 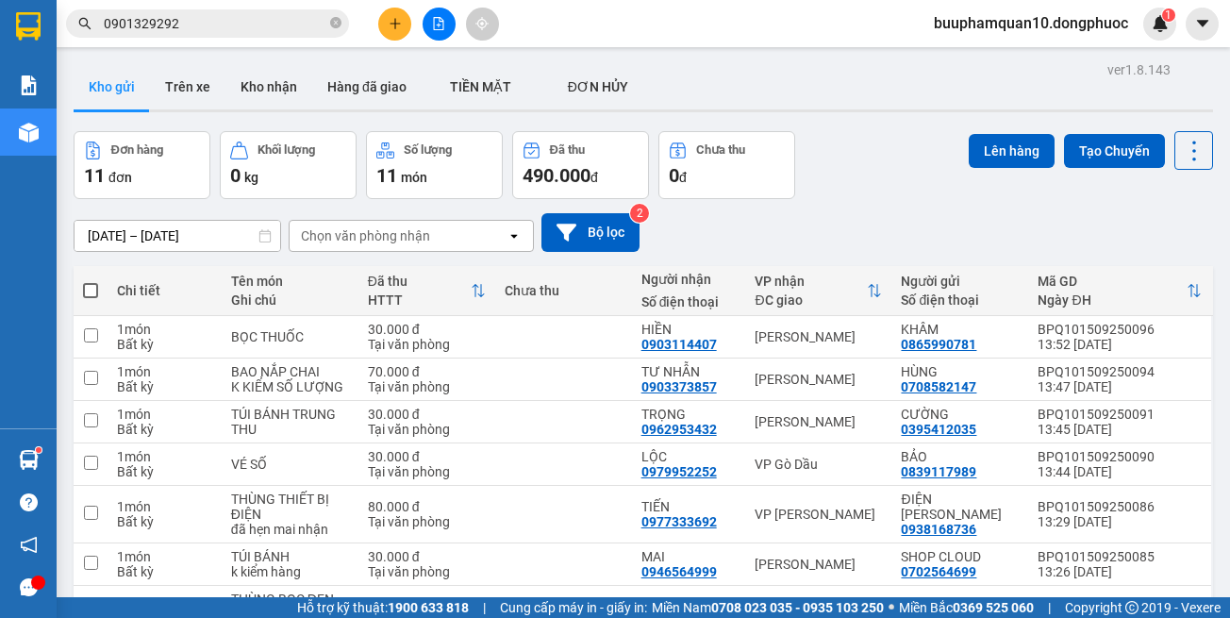 I want to click on div: Mã GD, so click(x=1112, y=281).